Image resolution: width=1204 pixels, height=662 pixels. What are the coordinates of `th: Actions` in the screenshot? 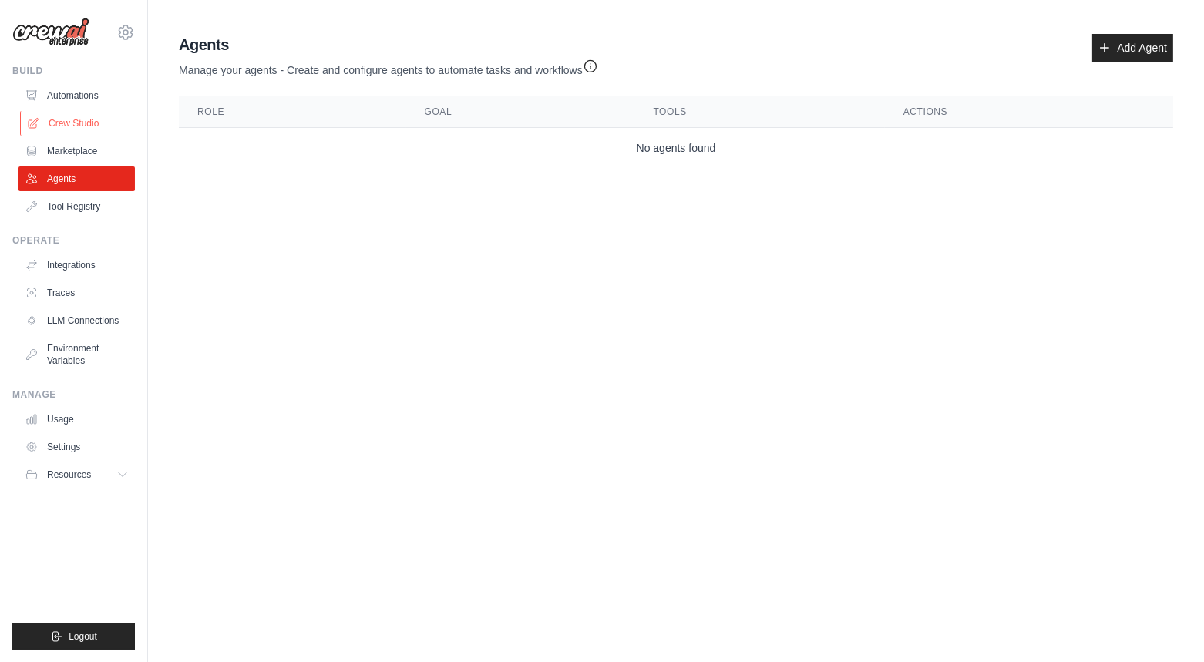 It's located at (1029, 112).